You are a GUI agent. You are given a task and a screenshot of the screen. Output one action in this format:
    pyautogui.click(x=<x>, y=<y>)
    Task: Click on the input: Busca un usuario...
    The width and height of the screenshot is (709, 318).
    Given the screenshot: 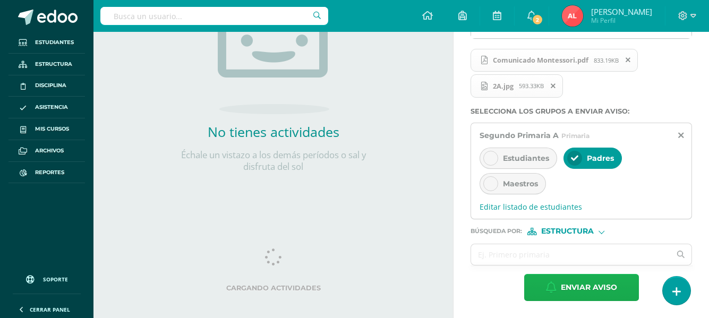 What is the action you would take?
    pyautogui.click(x=214, y=16)
    